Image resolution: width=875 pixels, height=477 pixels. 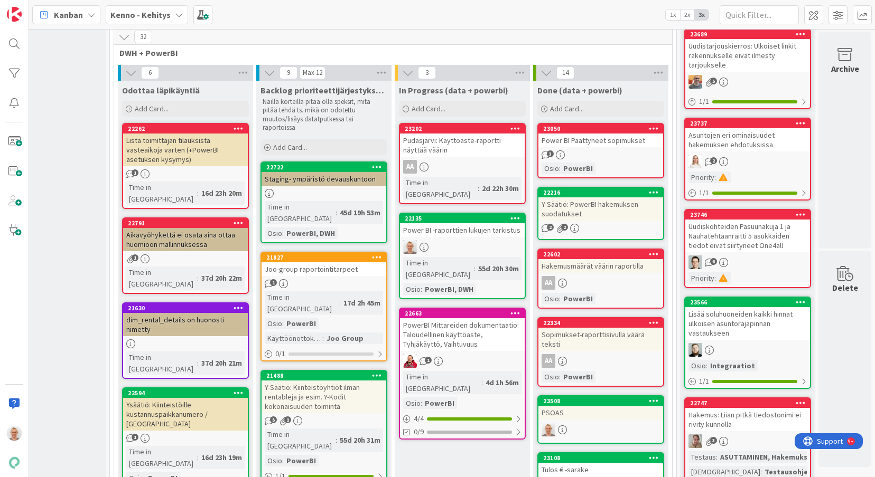 I want to click on div: 22747, so click(x=747, y=403).